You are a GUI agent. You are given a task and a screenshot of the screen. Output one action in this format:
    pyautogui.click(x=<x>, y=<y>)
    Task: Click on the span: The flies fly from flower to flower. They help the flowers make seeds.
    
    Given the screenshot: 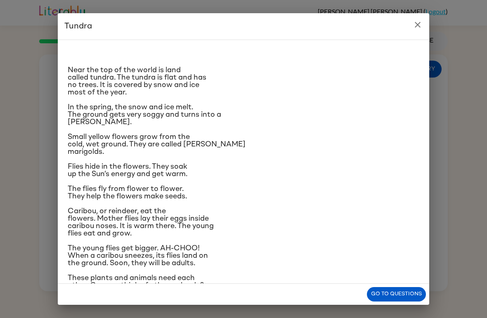 What is the action you would take?
    pyautogui.click(x=127, y=193)
    